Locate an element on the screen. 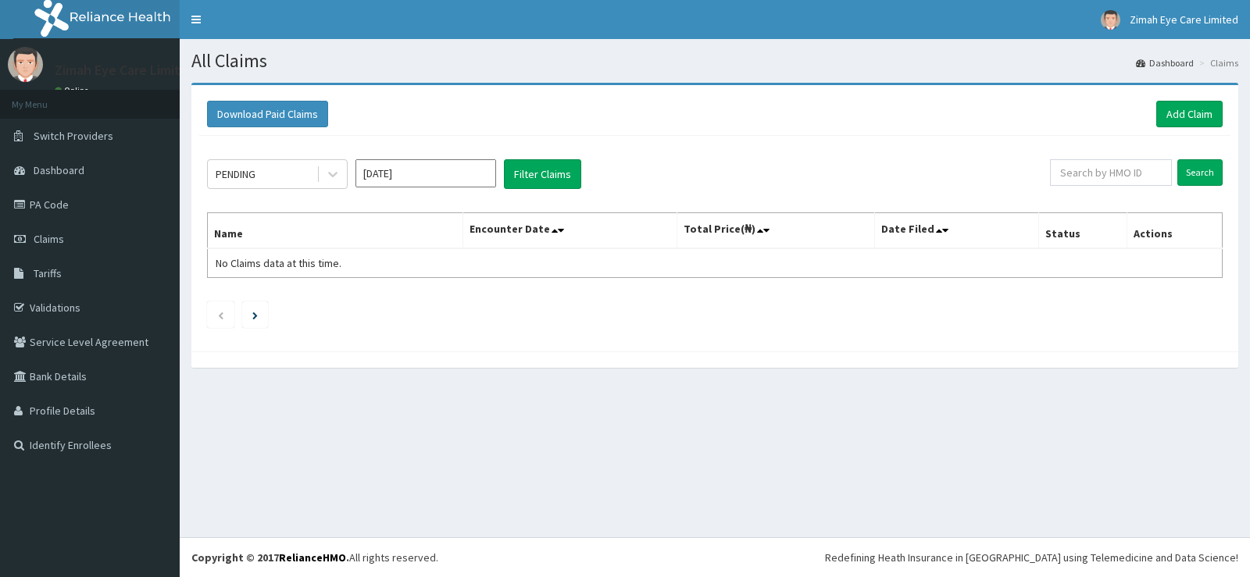 This screenshot has width=1250, height=577. h1: All Claims is located at coordinates (715, 61).